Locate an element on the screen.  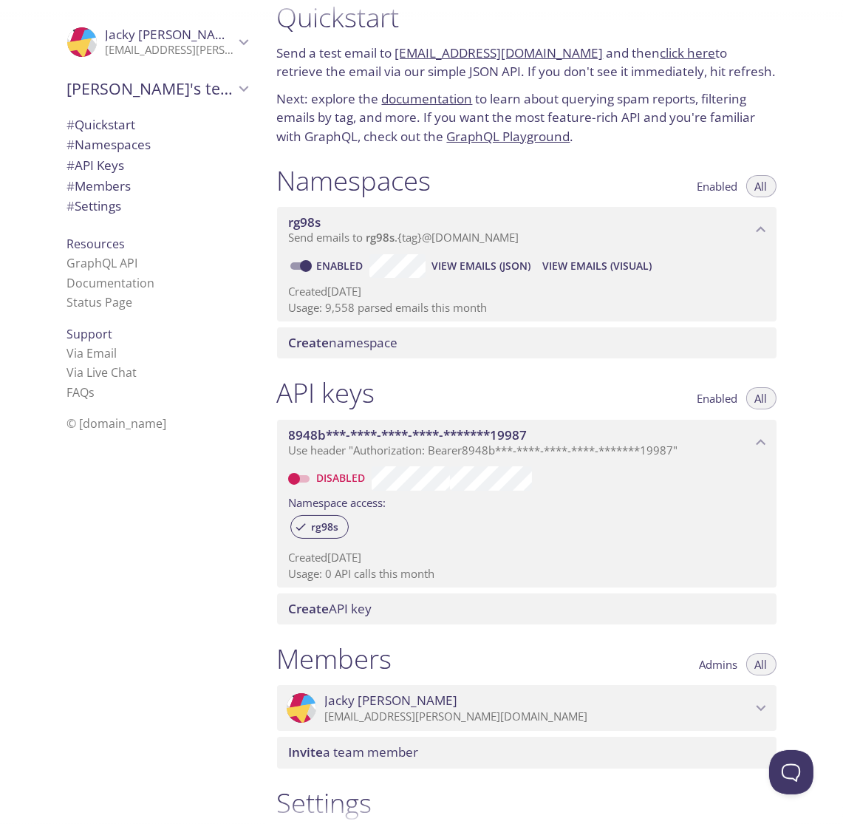
div: Members is located at coordinates (157, 186).